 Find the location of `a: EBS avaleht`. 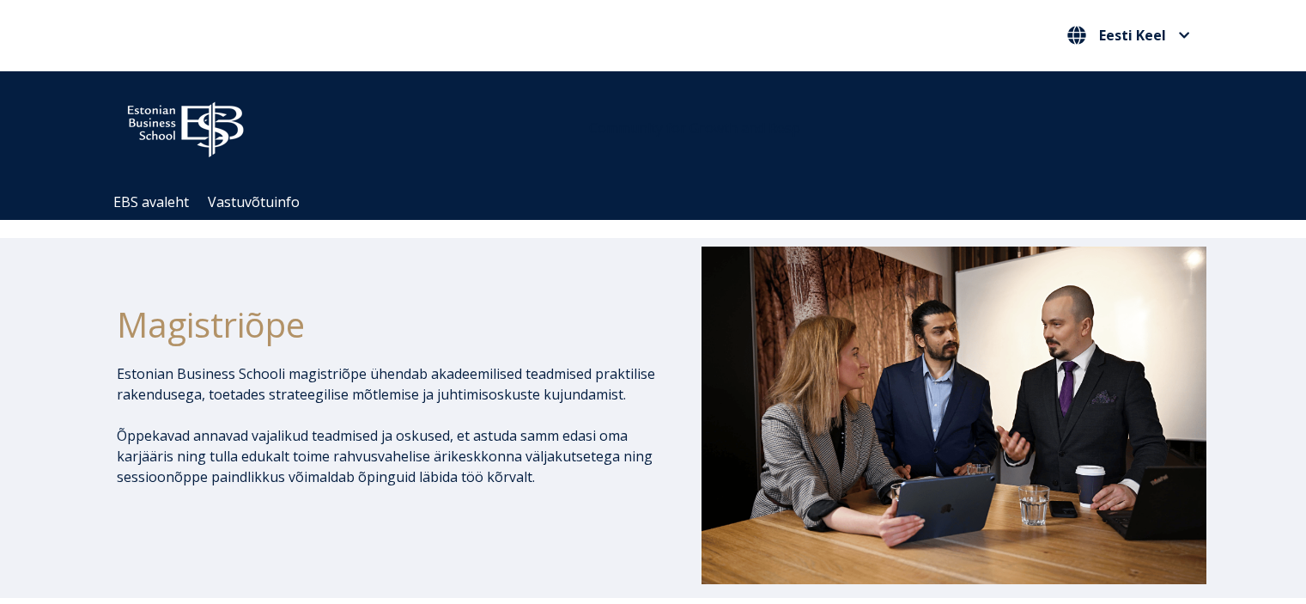

a: EBS avaleht is located at coordinates (151, 202).